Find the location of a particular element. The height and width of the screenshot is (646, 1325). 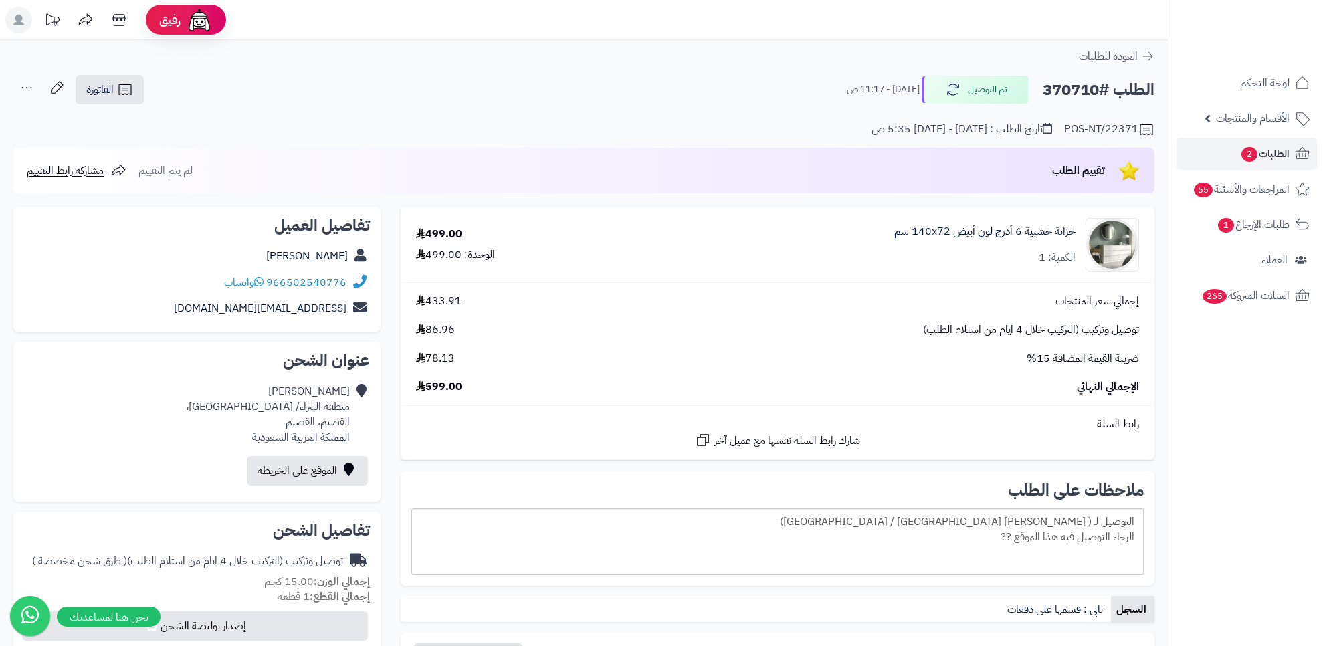

span: تقييم الطلب is located at coordinates (1078, 171).